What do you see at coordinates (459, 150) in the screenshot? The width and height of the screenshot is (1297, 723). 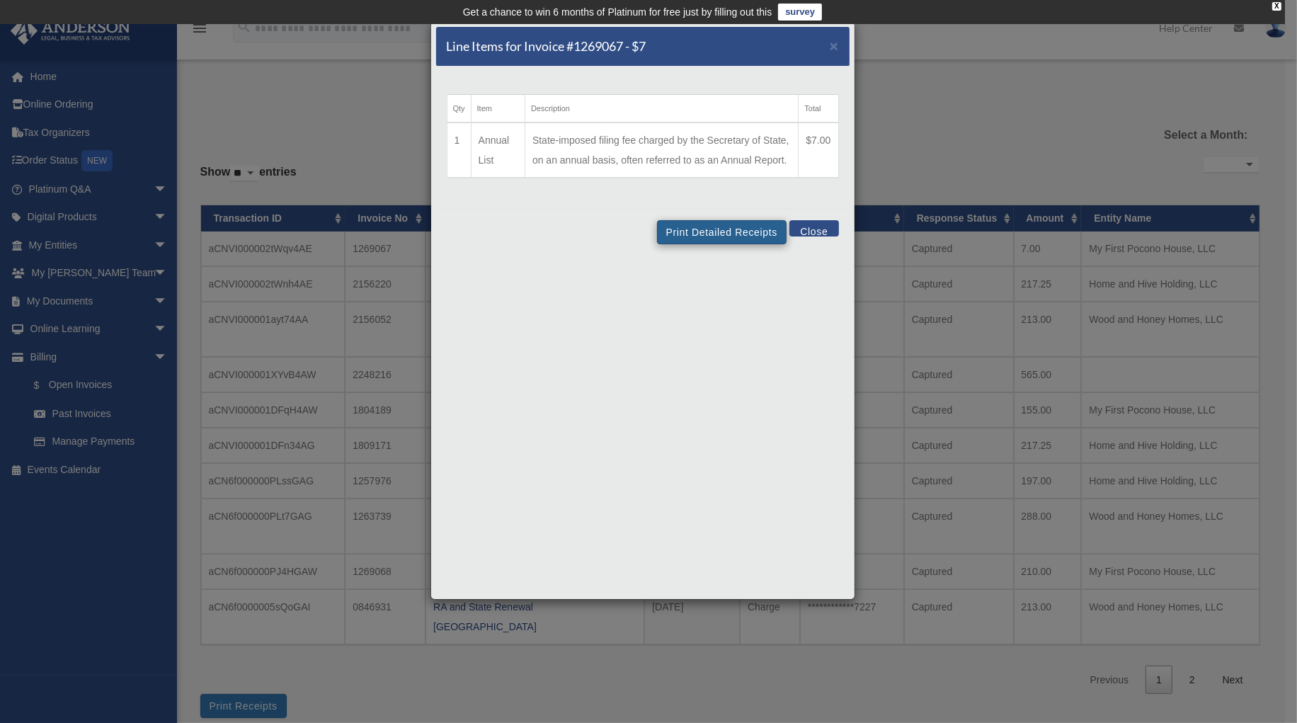 I see `td: 1` at bounding box center [459, 150].